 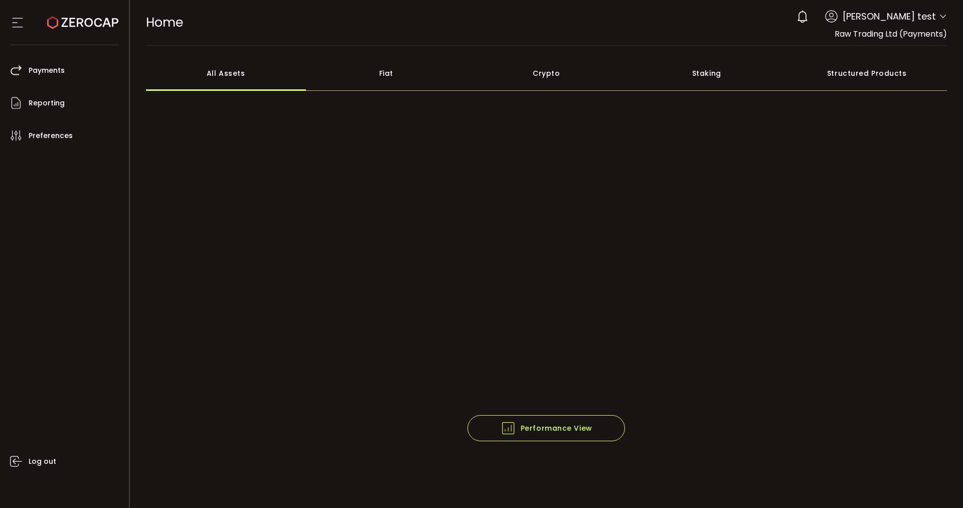 What do you see at coordinates (226, 73) in the screenshot?
I see `div: All Assets` at bounding box center [226, 73].